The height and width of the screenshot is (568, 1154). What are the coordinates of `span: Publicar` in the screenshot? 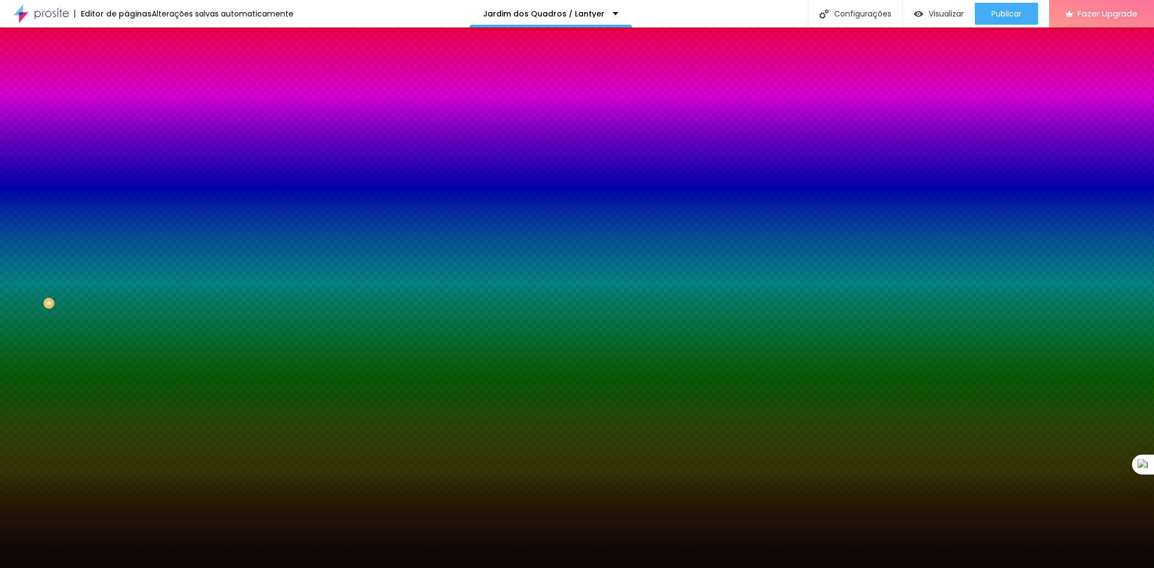 It's located at (1006, 14).